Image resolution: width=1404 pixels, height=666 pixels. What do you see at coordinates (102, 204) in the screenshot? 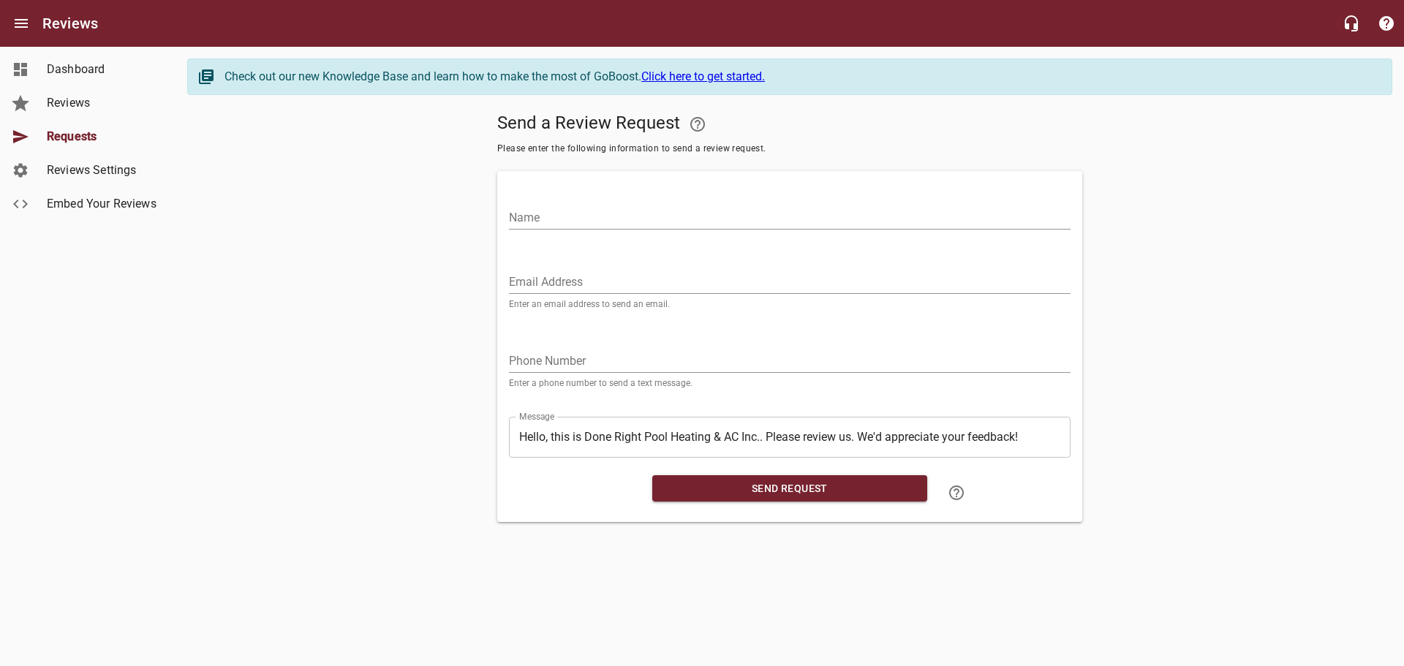
I see `span: Embed Your Reviews` at bounding box center [102, 204].